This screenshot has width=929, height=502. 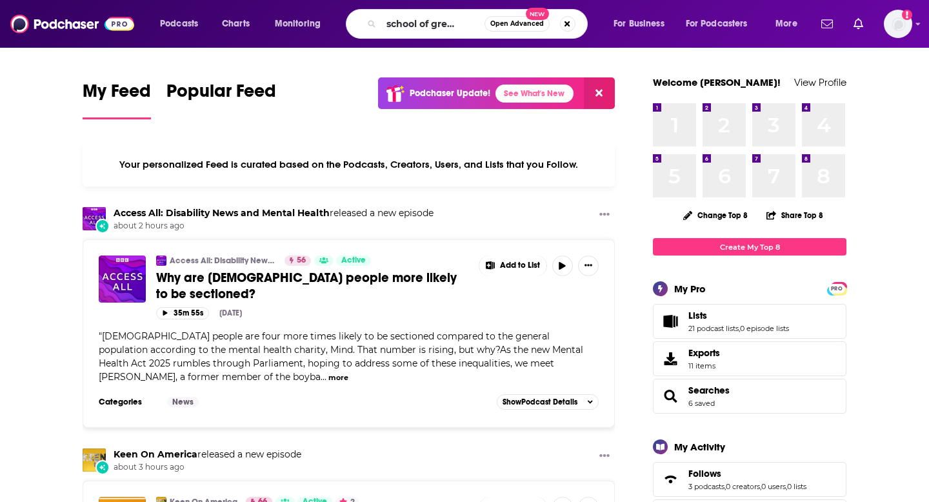 I want to click on button: Change Top 8, so click(x=716, y=215).